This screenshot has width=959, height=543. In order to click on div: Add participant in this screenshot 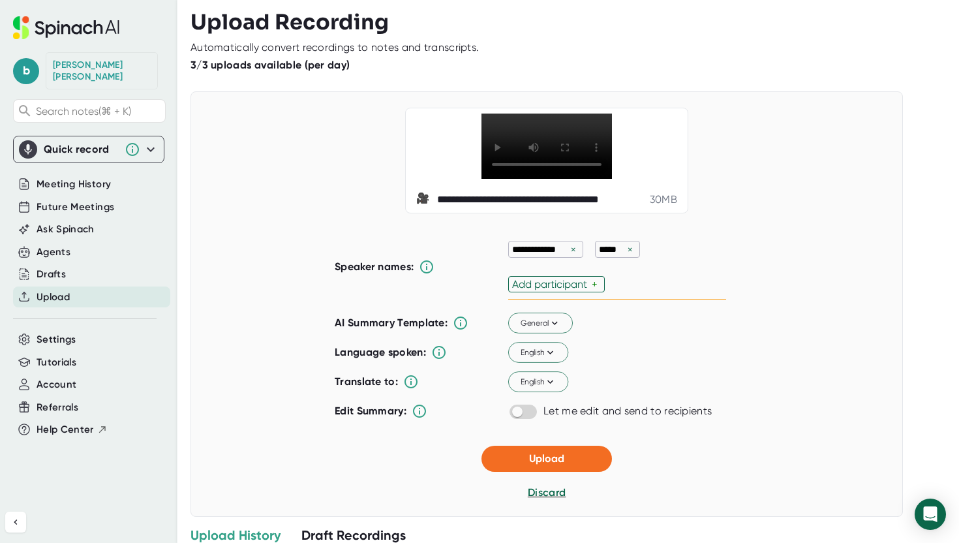, I will do `click(552, 284)`.